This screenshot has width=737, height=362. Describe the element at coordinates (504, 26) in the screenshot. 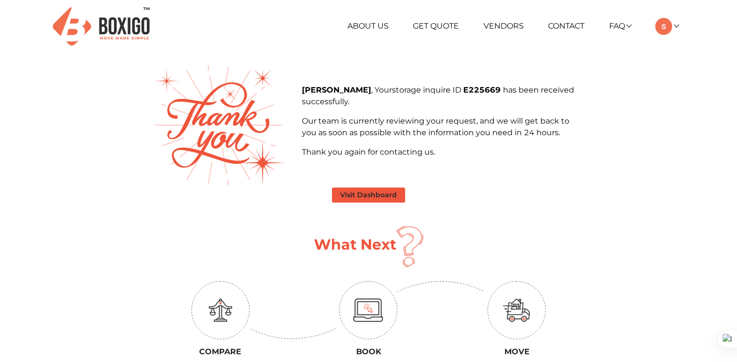

I see `a: Vendors` at that location.